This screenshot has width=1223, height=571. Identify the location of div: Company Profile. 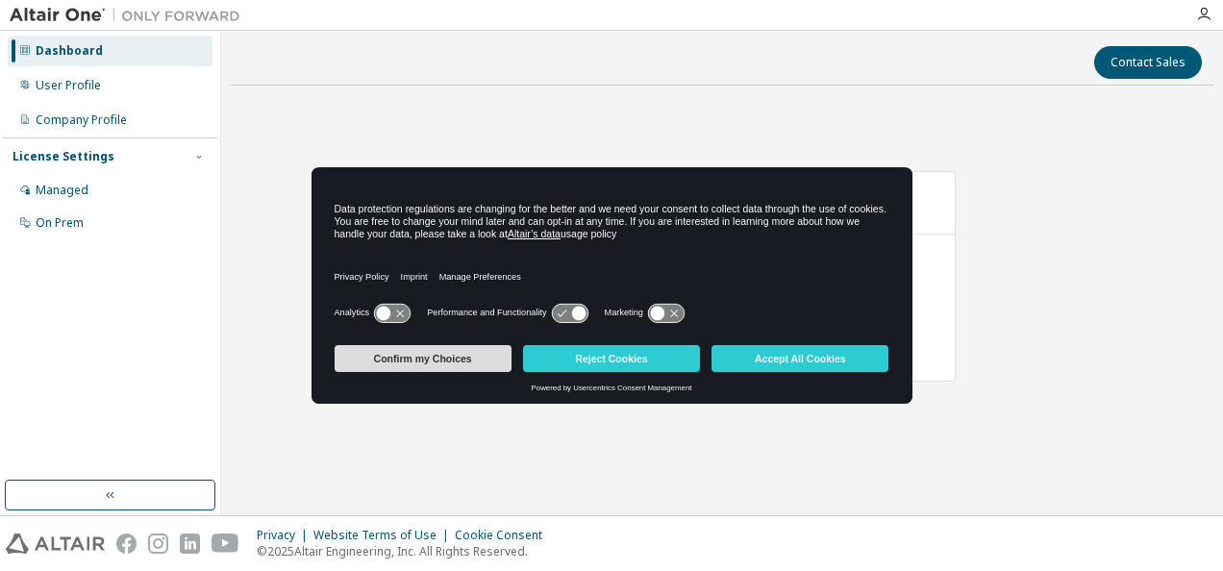
(81, 120).